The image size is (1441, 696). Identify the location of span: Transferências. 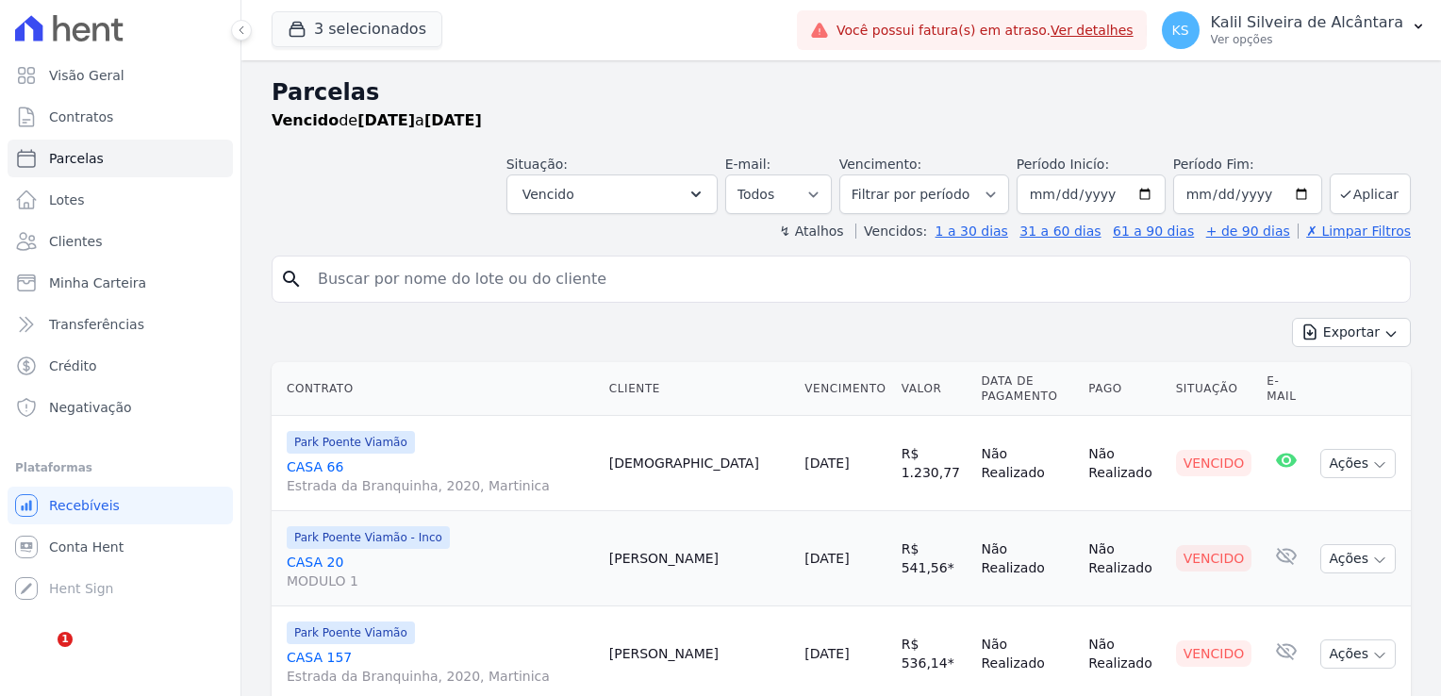
(96, 325).